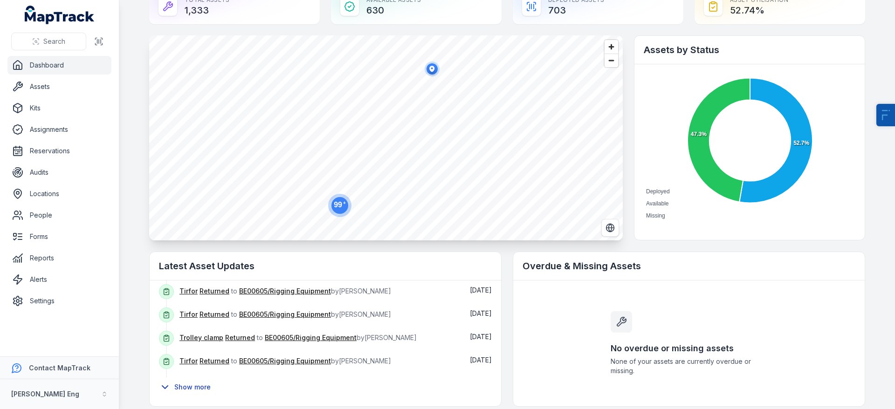  I want to click on button: Show more, so click(188, 387).